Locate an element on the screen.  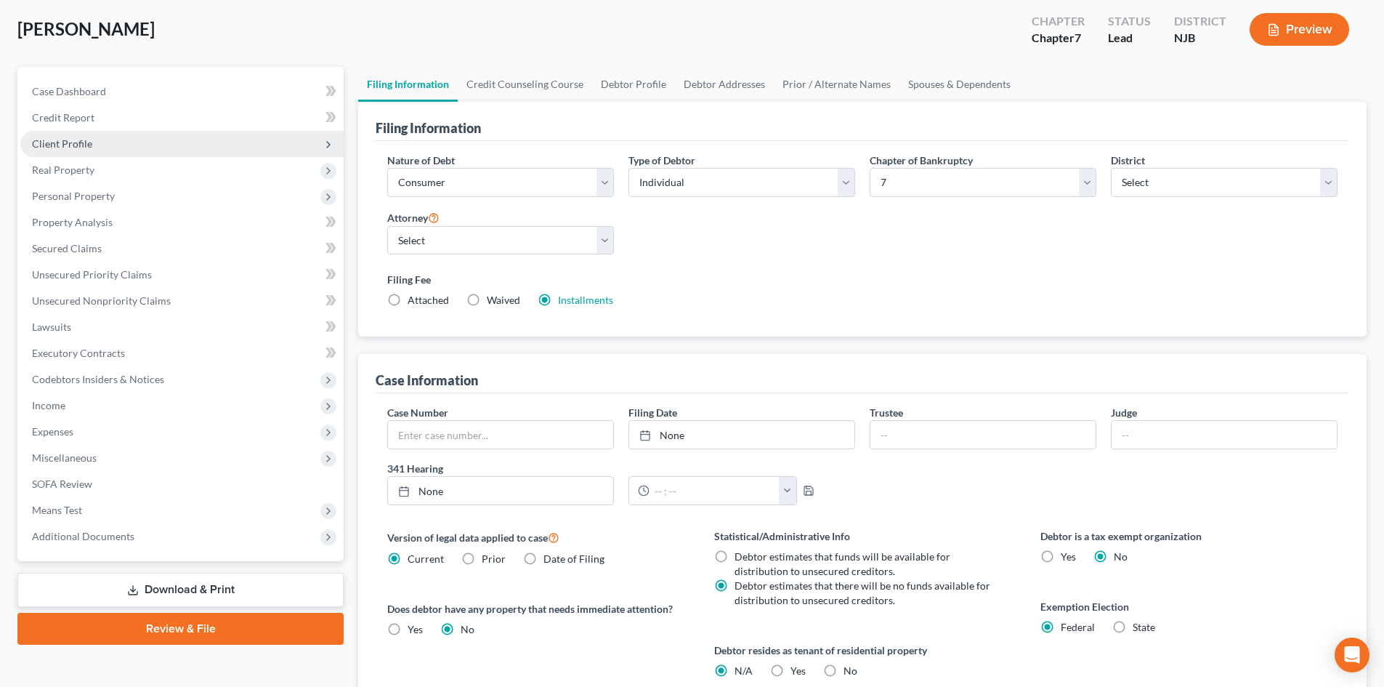
span: Miscellaneous is located at coordinates (64, 457).